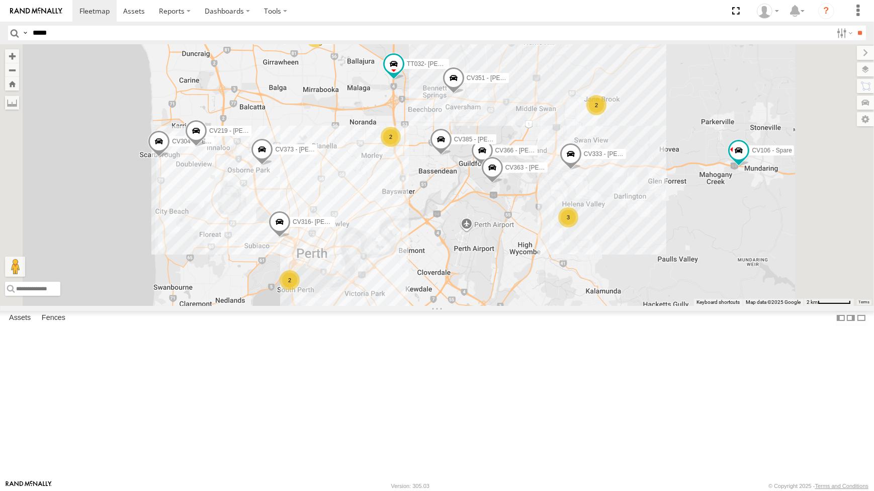 This screenshot has width=874, height=491. Describe the element at coordinates (12, 84) in the screenshot. I see `button: Zoom Home` at that location.